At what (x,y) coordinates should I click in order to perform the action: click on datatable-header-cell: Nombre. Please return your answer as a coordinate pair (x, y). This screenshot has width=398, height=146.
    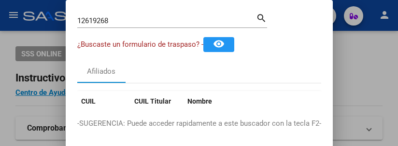
    Looking at the image, I should click on (280, 102).